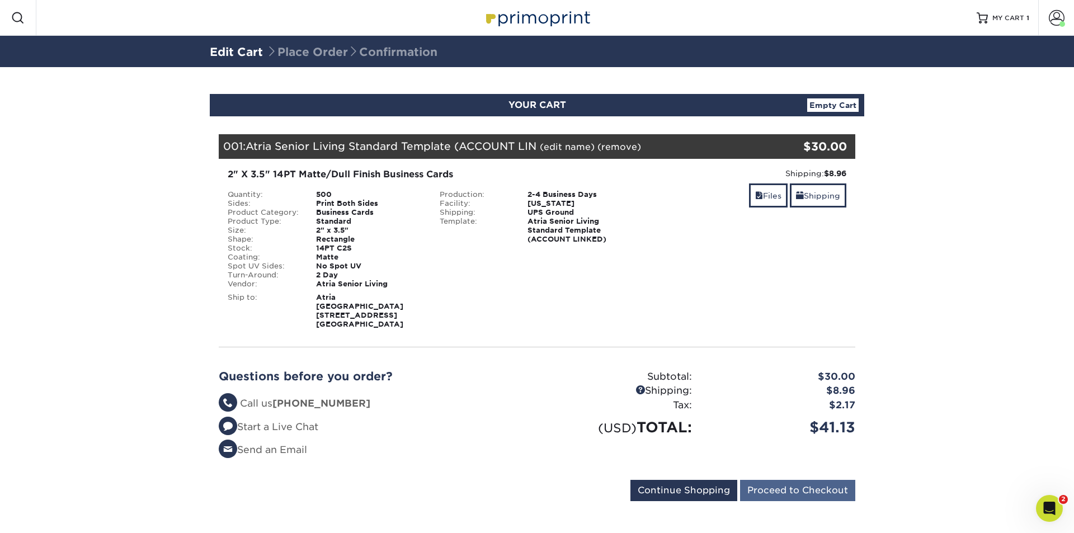 Image resolution: width=1074 pixels, height=533 pixels. Describe the element at coordinates (374, 376) in the screenshot. I see `h2: Questions before you order?` at that location.